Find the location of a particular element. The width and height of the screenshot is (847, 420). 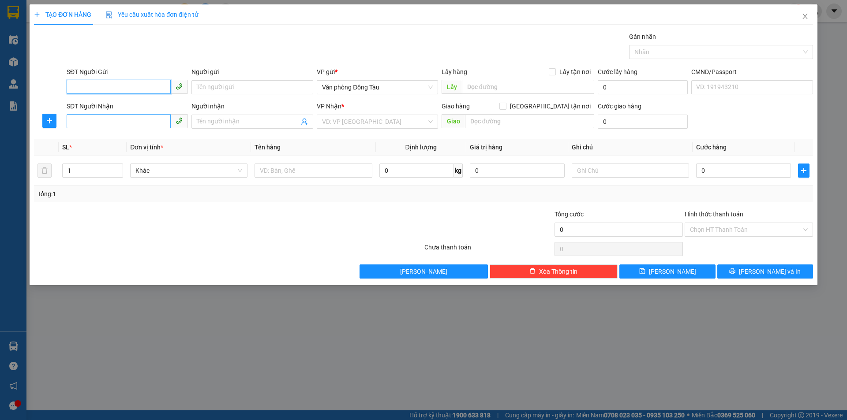

span: delete is located at coordinates (532, 272).